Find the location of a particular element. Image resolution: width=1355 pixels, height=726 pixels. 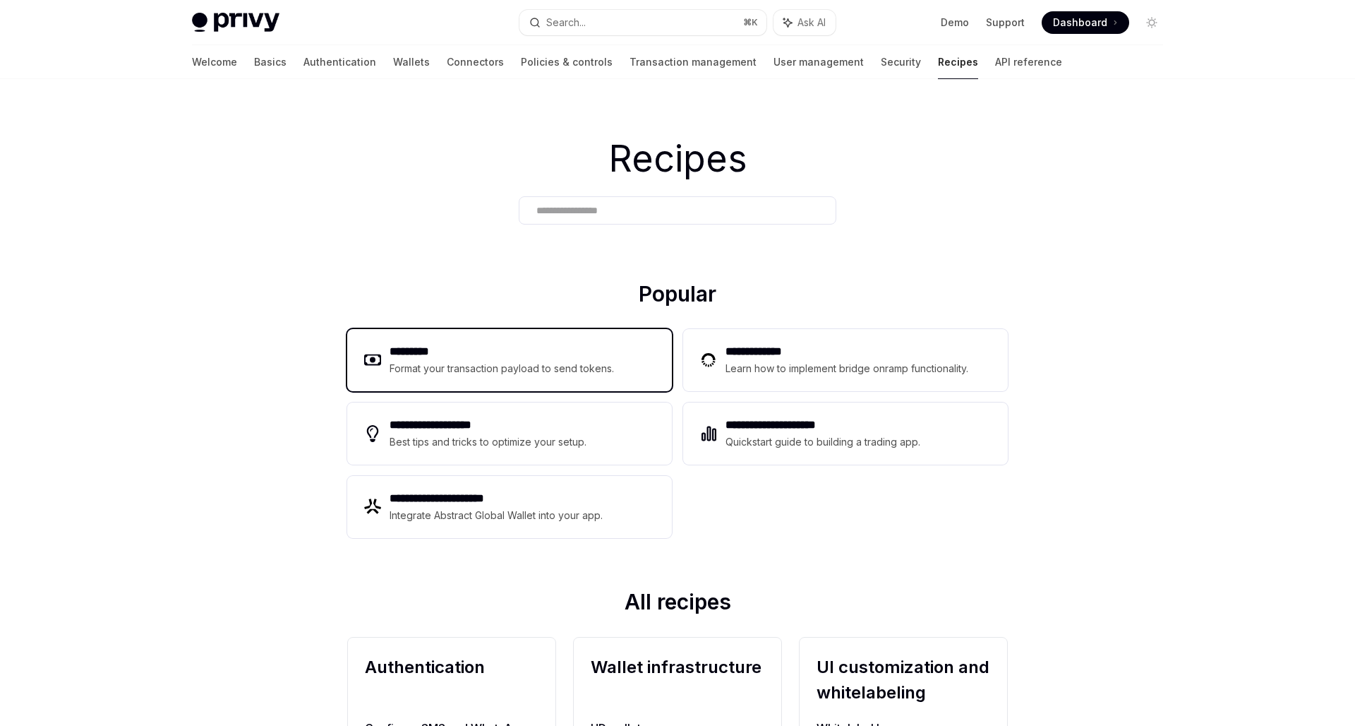

a: Connectors is located at coordinates (475, 62).